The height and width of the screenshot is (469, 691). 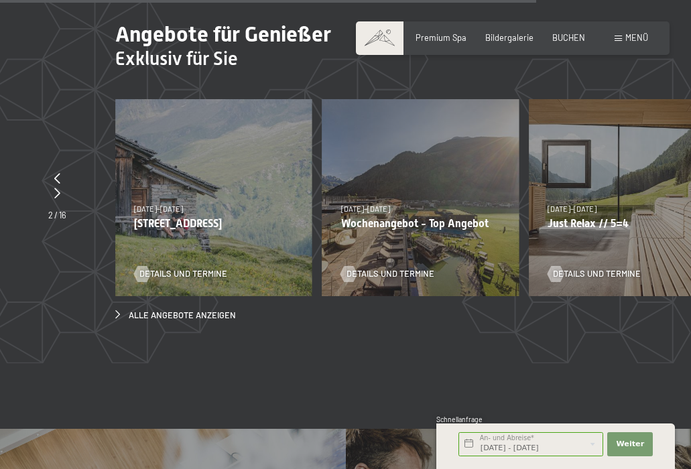 What do you see at coordinates (176, 316) in the screenshot?
I see `a: Alle Angebote anzeigen` at bounding box center [176, 316].